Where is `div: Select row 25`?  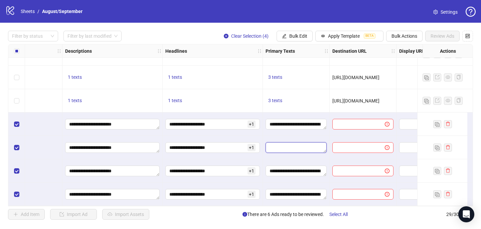
div: Select row 25 is located at coordinates (17, 101).